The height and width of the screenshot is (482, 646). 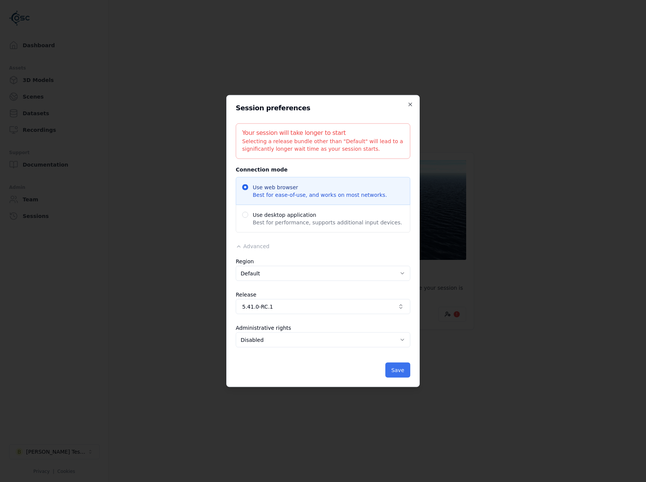 What do you see at coordinates (319, 307) in the screenshot?
I see `span: 5.41.0-RC.1` at bounding box center [319, 307].